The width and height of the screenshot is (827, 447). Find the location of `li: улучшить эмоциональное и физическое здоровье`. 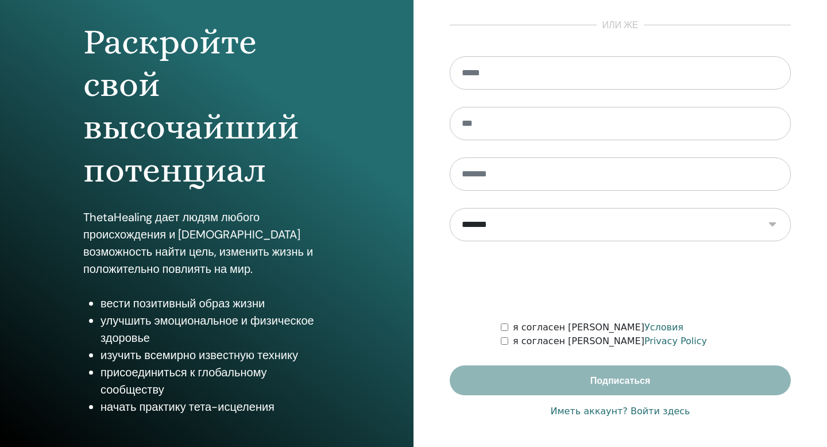

li: улучшить эмоциональное и физическое здоровье is located at coordinates (215, 329).